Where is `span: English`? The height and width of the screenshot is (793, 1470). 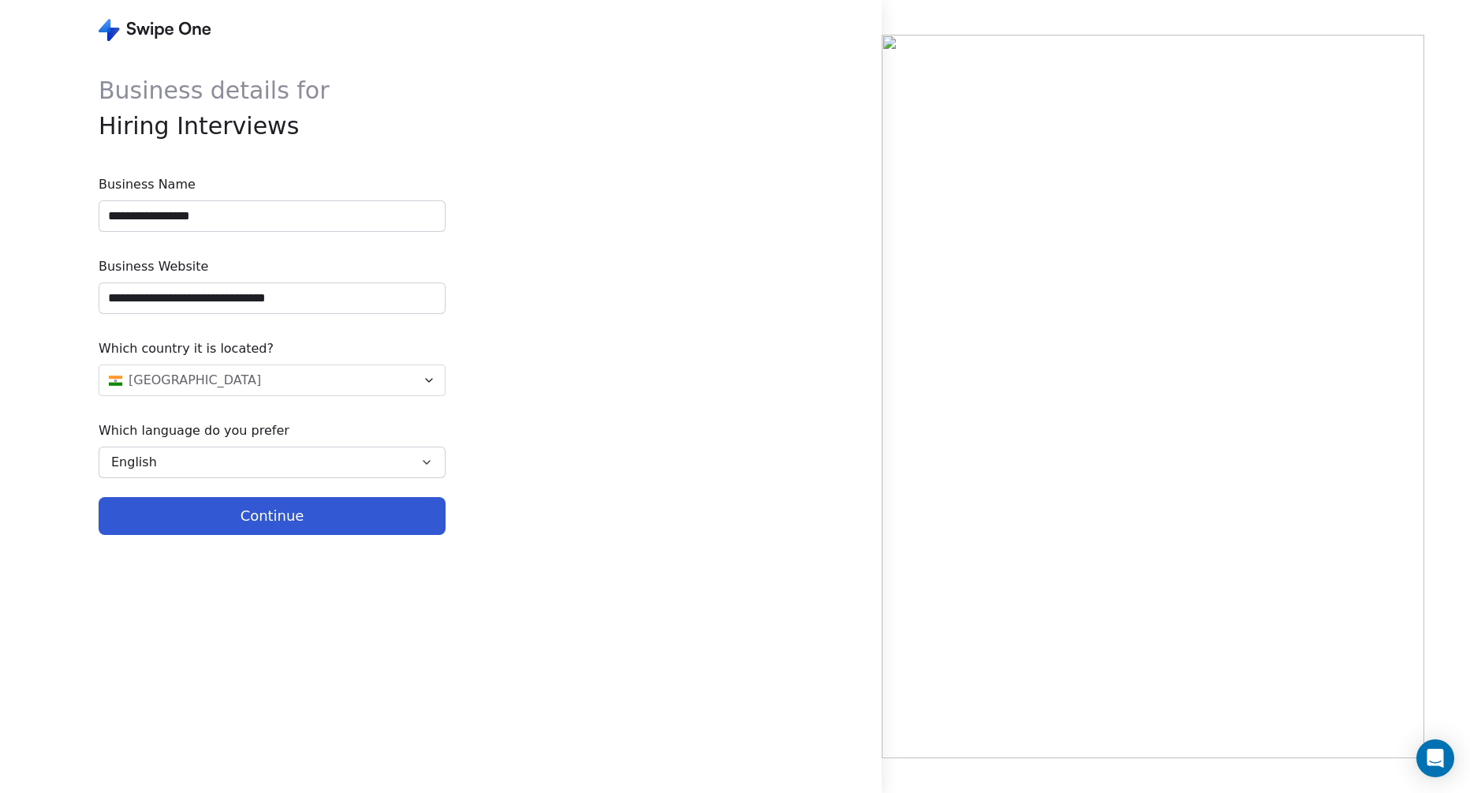 span: English is located at coordinates (134, 462).